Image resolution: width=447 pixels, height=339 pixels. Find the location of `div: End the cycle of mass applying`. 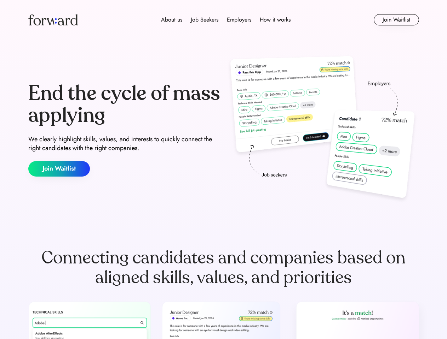

div: End the cycle of mass applying is located at coordinates (124, 104).